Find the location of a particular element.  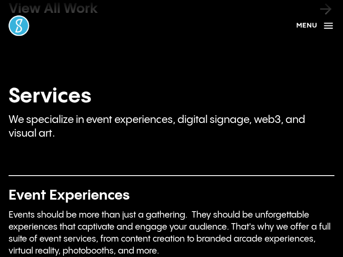

img: Socialure Logo is located at coordinates (19, 26).